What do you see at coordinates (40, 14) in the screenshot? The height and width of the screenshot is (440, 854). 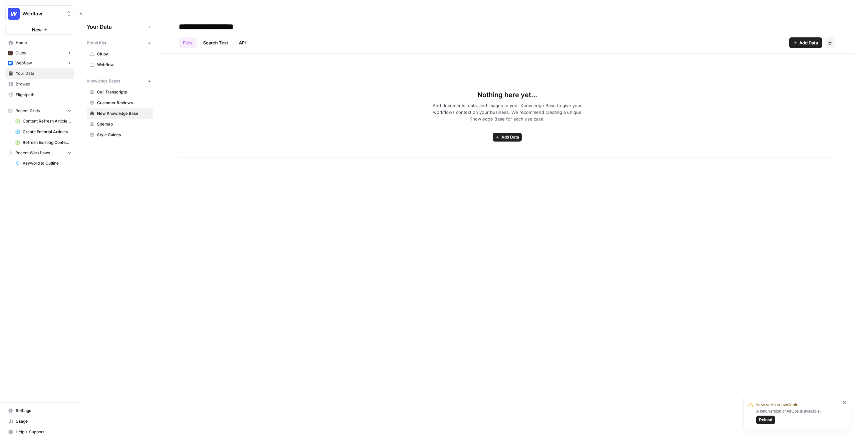 I see `button: Workspace: Webflow` at bounding box center [40, 14].